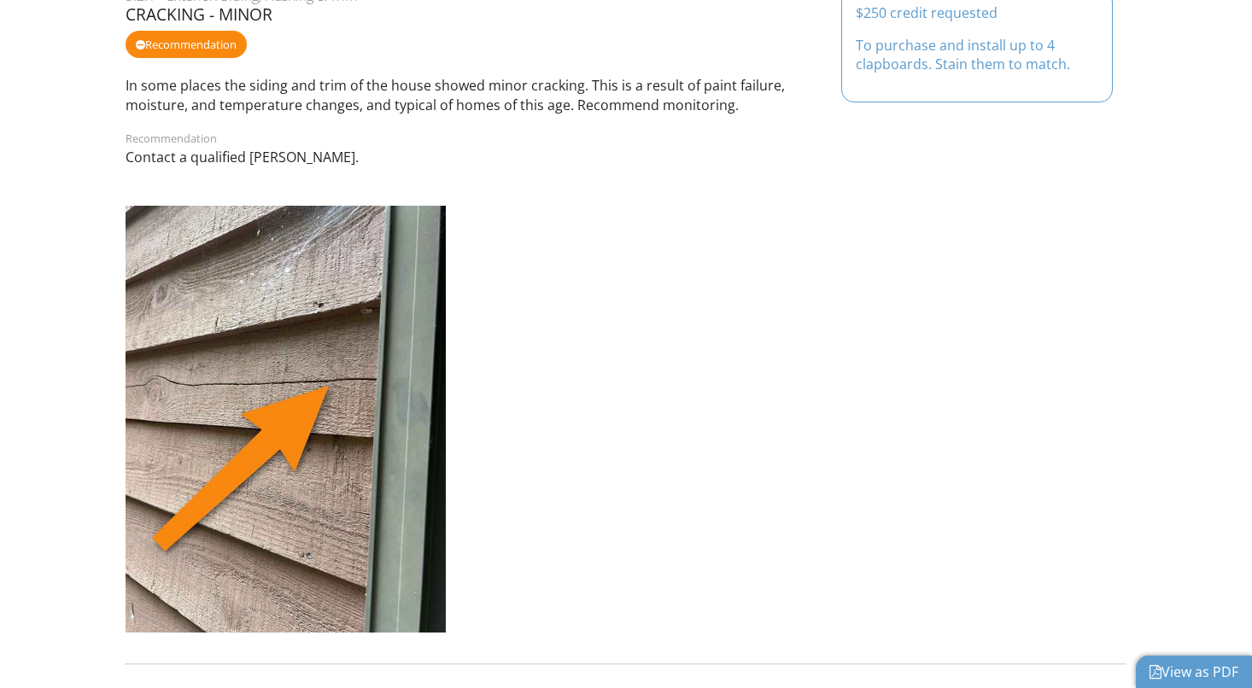  Describe the element at coordinates (977, 55) in the screenshot. I see `p: To purchase and install up to 4 clapboards. Stain them to match.` at that location.